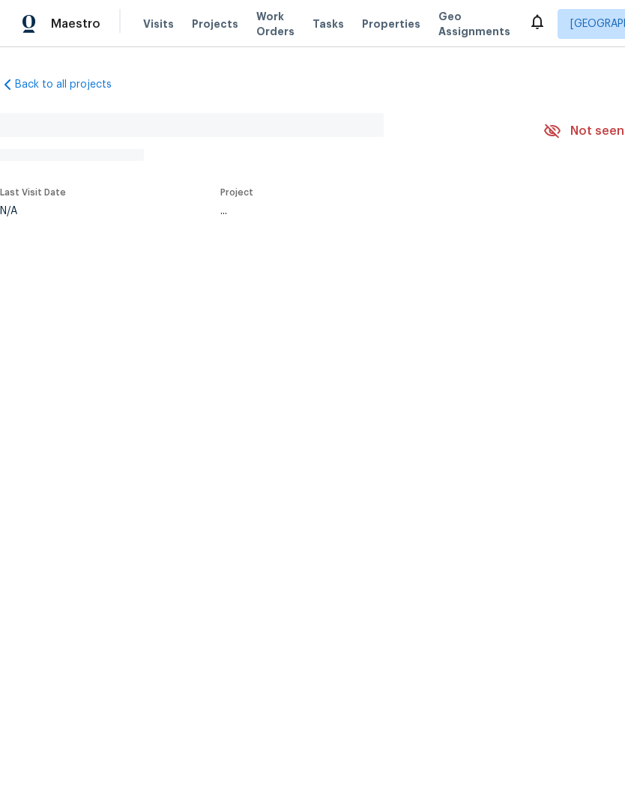  What do you see at coordinates (215, 24) in the screenshot?
I see `span: Projects` at bounding box center [215, 24].